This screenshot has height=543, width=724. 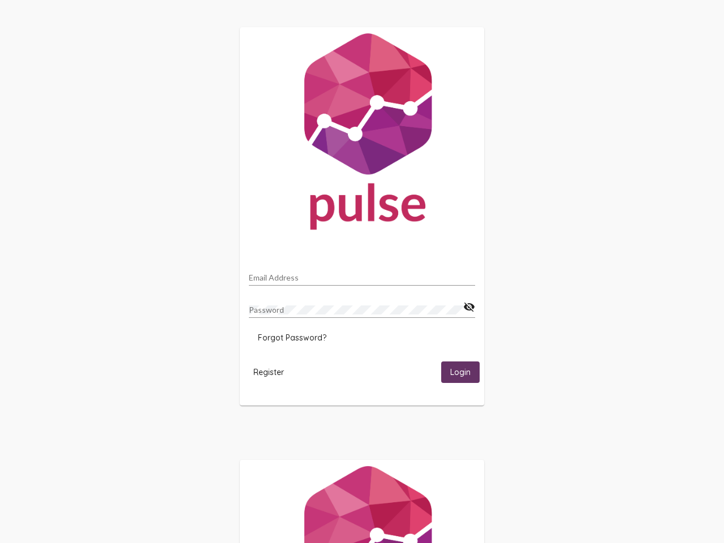 I want to click on mat-icon: visibility_off, so click(x=469, y=307).